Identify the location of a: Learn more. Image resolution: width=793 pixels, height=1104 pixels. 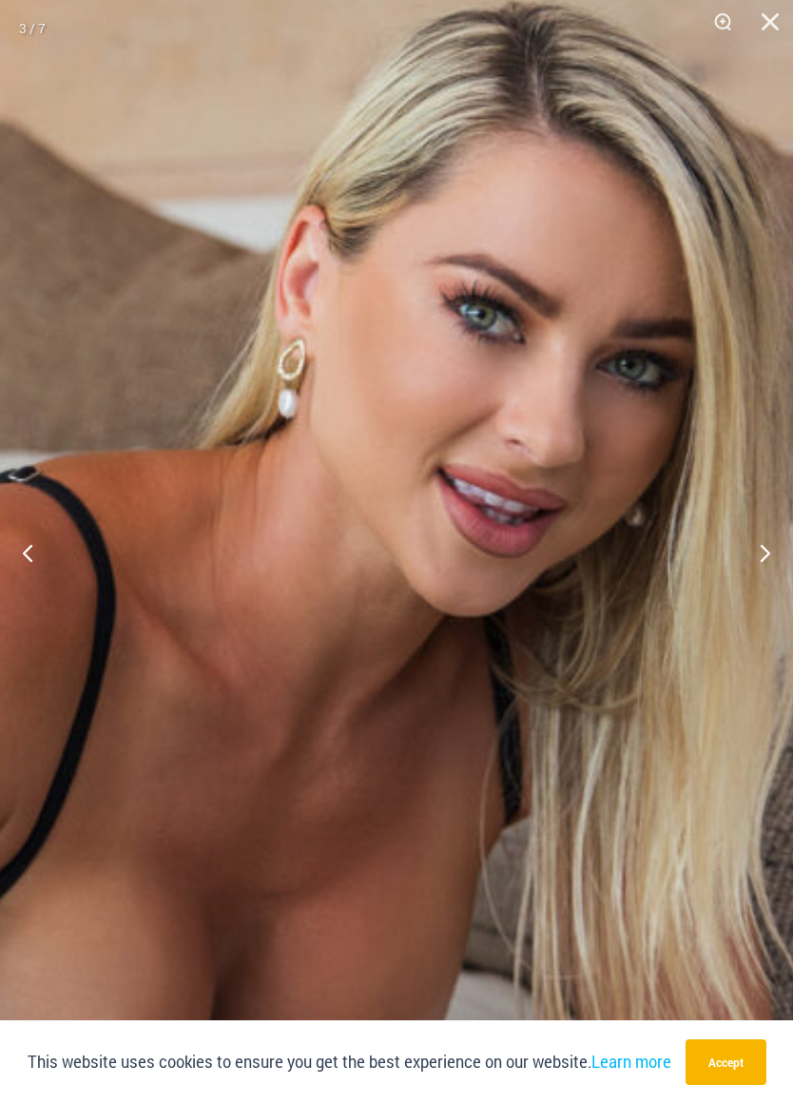
(632, 1061).